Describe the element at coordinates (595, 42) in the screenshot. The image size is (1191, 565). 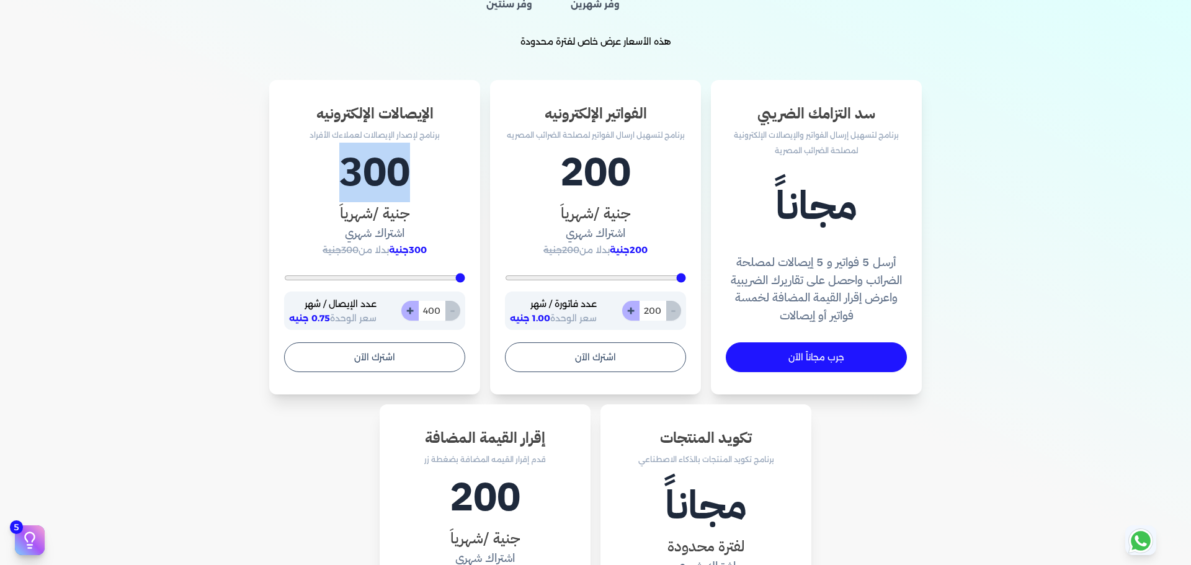
I see `p: هذه الأسعار عرض خاص لفترة محدودة` at that location.